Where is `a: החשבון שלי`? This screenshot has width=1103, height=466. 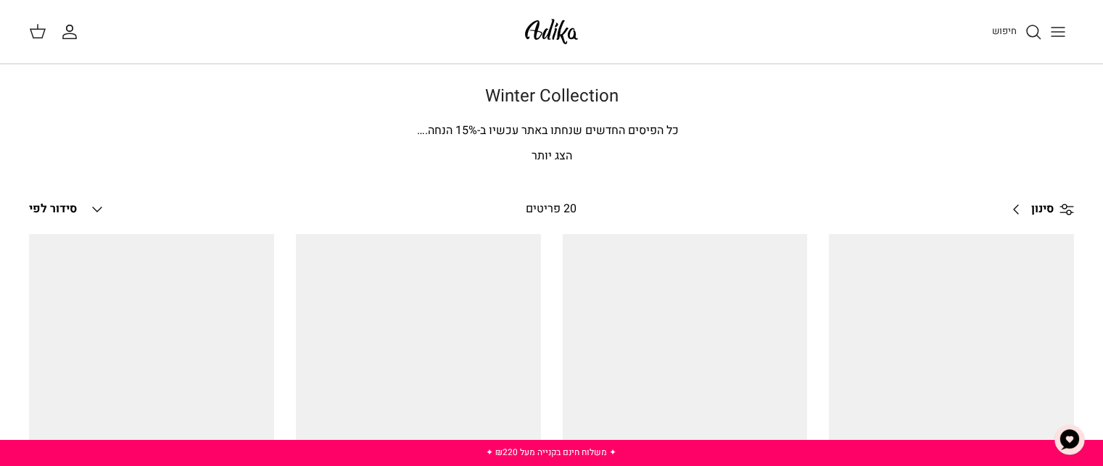
a: החשבון שלי is located at coordinates (73, 32).